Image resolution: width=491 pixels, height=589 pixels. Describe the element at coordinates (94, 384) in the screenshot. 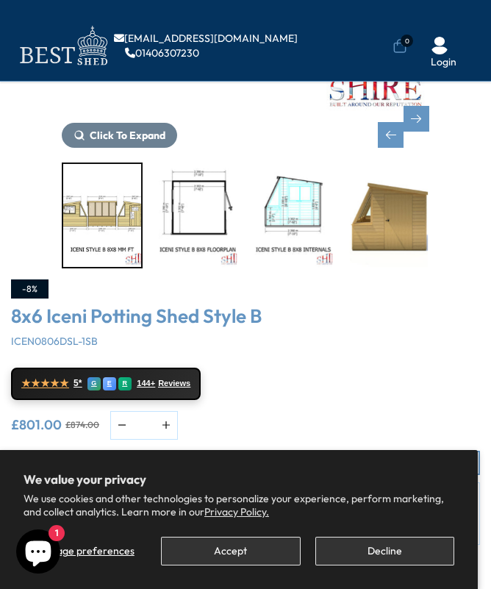

I see `div: G` at that location.